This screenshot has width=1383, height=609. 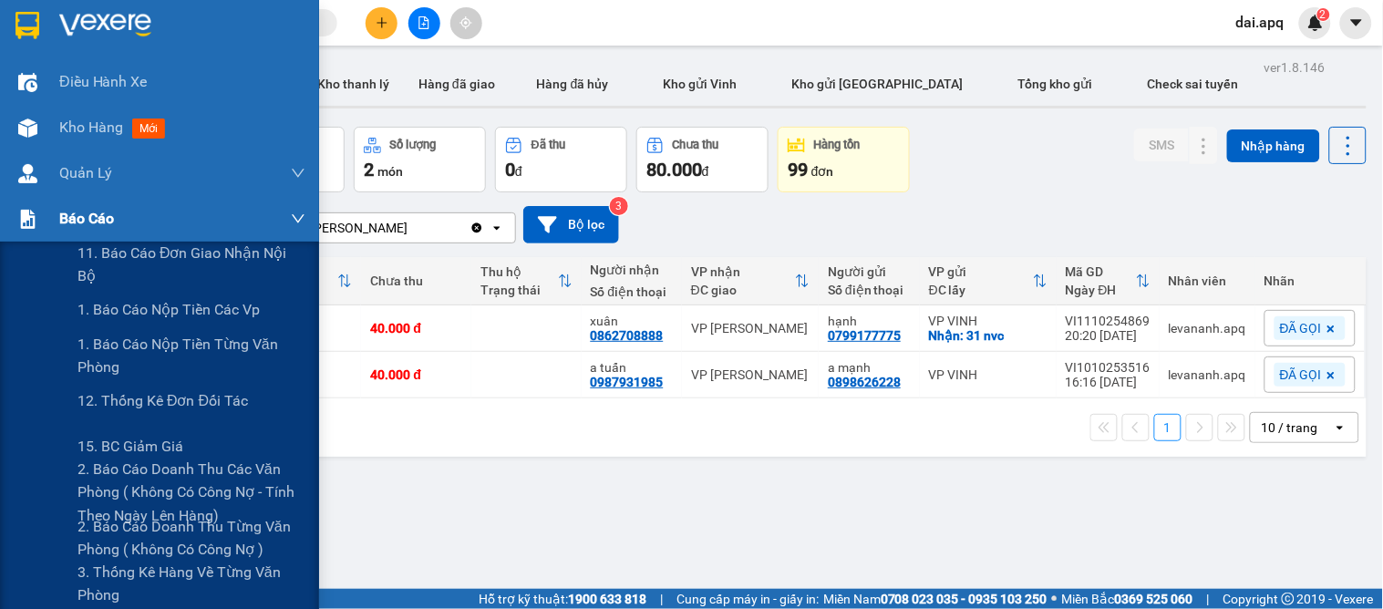 I want to click on button: aim, so click(x=466, y=23).